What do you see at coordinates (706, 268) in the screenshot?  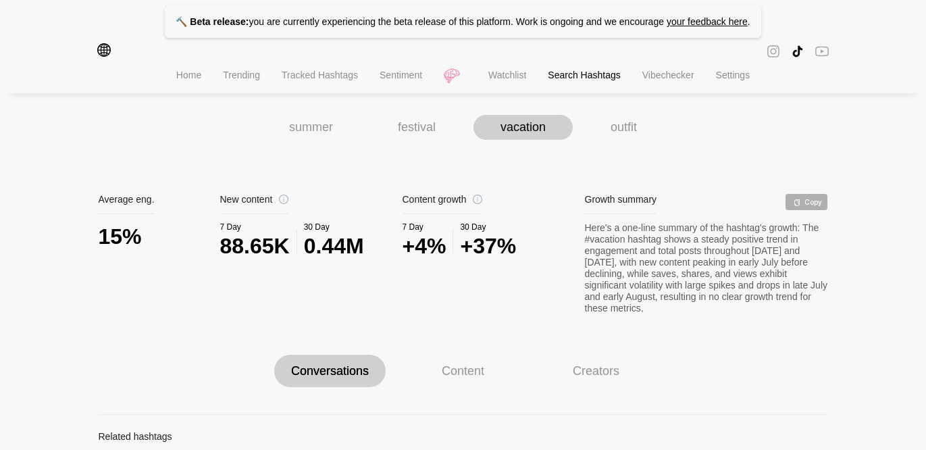 I see `div: Here's a one-line summary of the hashtag's growth: The #vacation hashtag shows a steady positive ...` at bounding box center [706, 268].